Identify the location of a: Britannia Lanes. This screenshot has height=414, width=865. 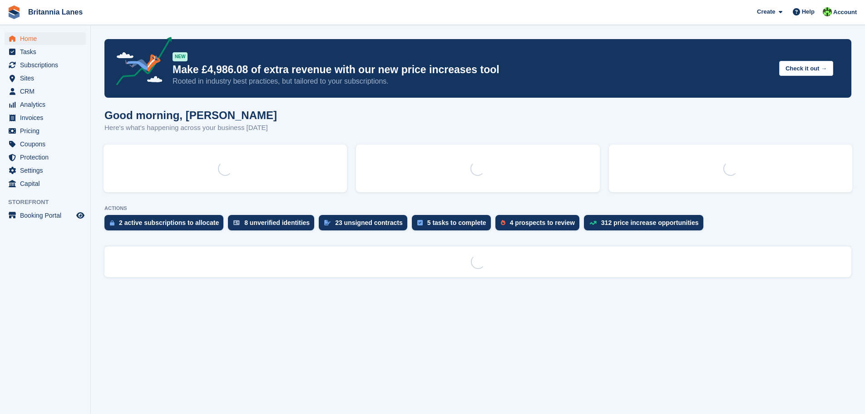
(55, 12).